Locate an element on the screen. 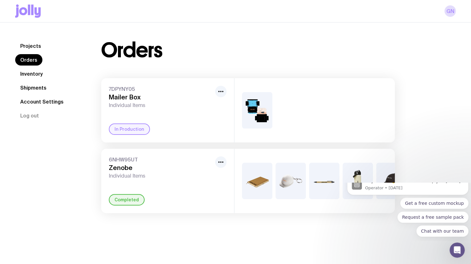 The height and width of the screenshot is (264, 471). div: Quick reply options is located at coordinates (63, 34).